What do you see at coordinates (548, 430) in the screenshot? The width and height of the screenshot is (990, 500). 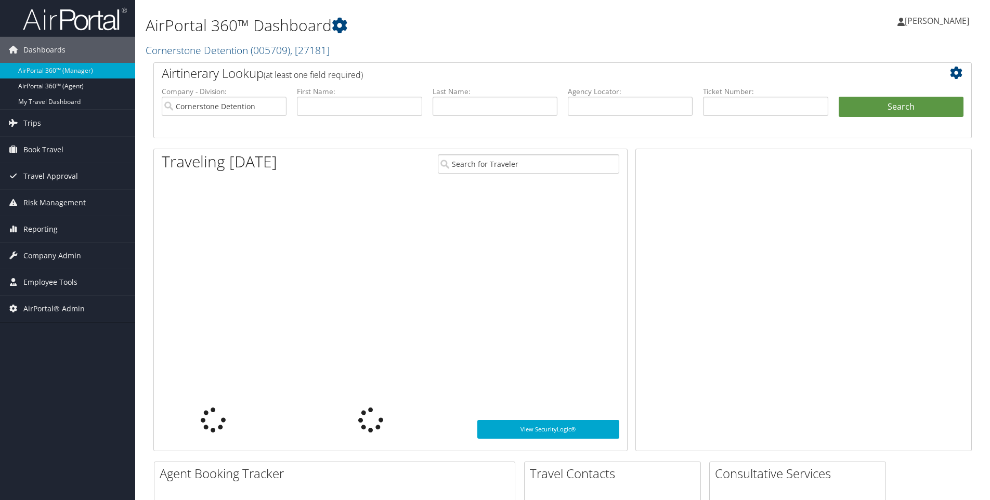 I see `a: View SecurityLogic®` at bounding box center [548, 430].